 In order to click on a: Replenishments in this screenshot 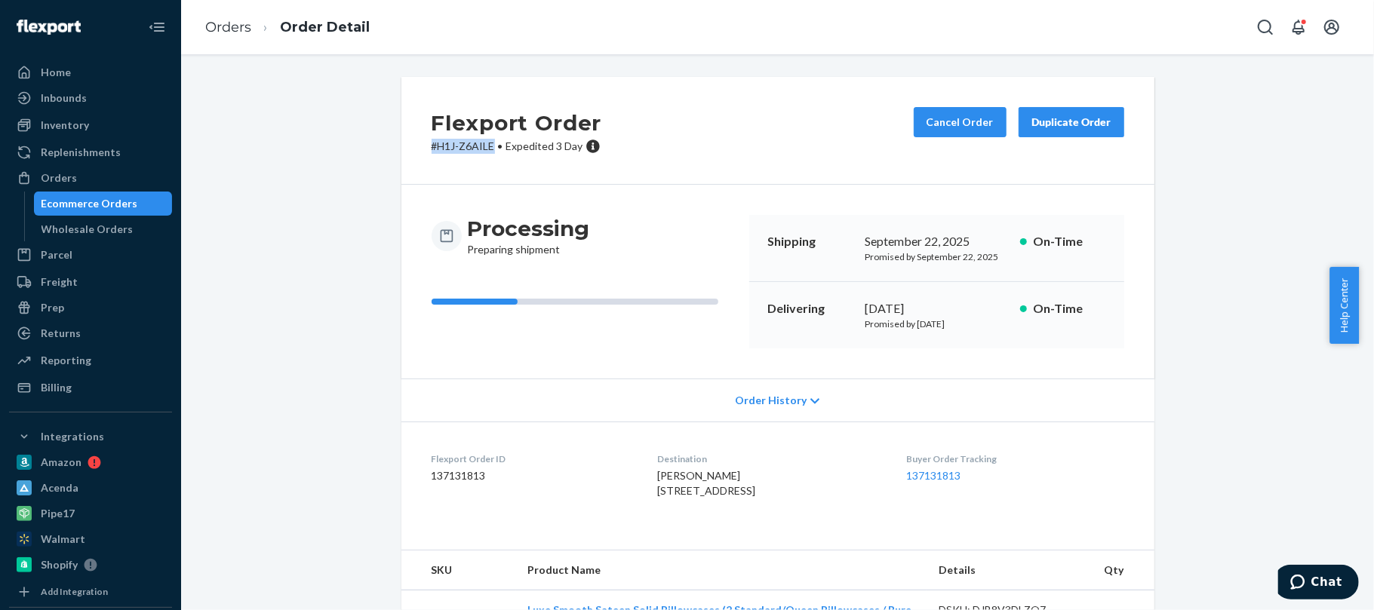, I will do `click(91, 152)`.